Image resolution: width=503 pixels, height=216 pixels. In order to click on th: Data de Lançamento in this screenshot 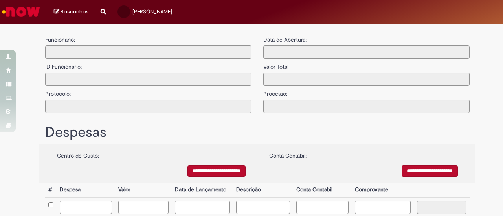, I will do `click(202, 190)`.